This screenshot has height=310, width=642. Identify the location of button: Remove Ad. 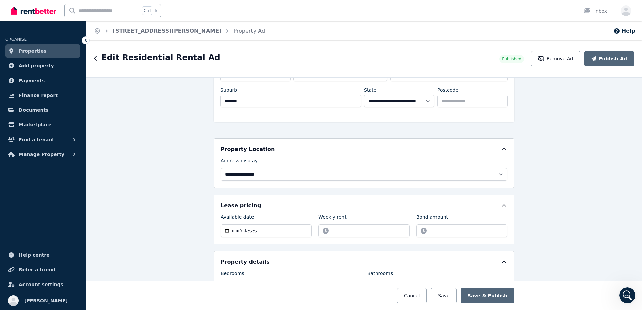
(556, 59).